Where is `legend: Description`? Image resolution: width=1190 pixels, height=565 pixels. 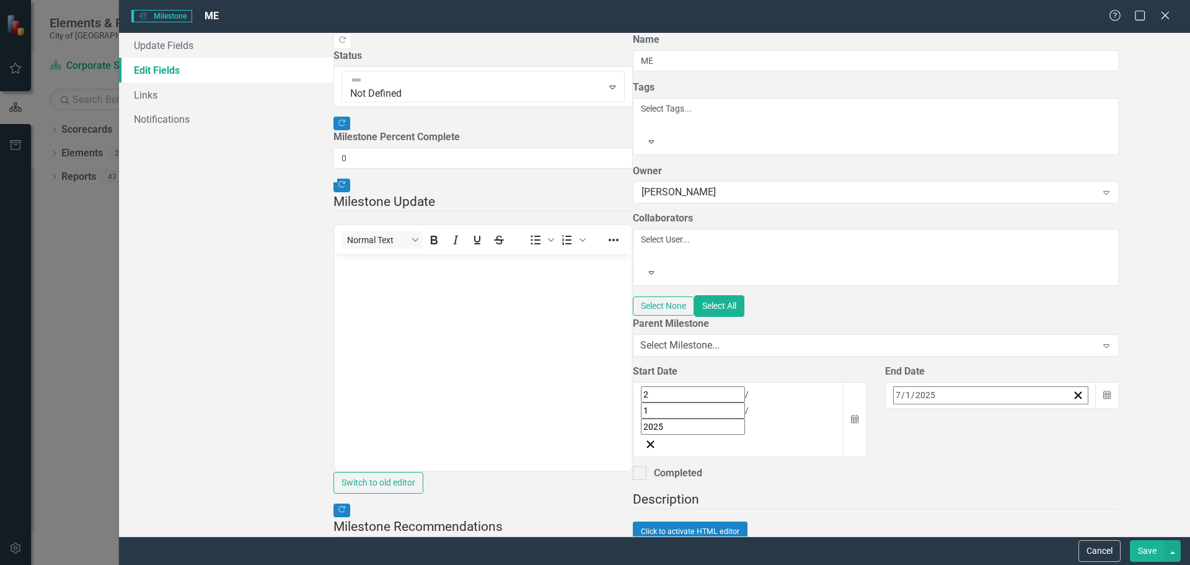
legend: Description is located at coordinates (876, 499).